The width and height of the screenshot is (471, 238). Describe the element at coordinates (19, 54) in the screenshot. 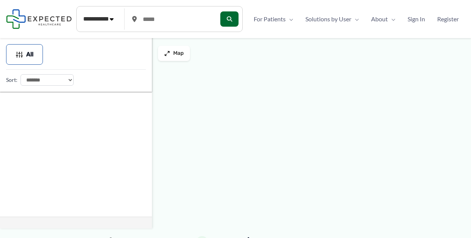

I see `img: Filter` at that location.